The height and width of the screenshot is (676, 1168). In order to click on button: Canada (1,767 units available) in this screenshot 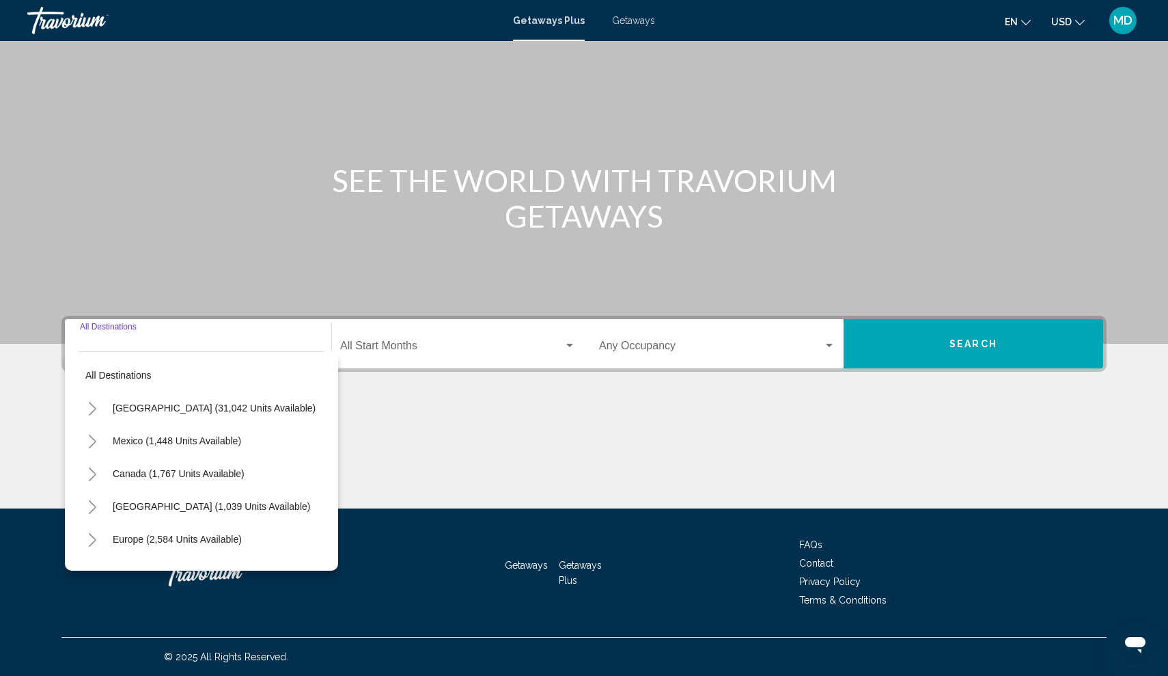, I will do `click(178, 473)`.